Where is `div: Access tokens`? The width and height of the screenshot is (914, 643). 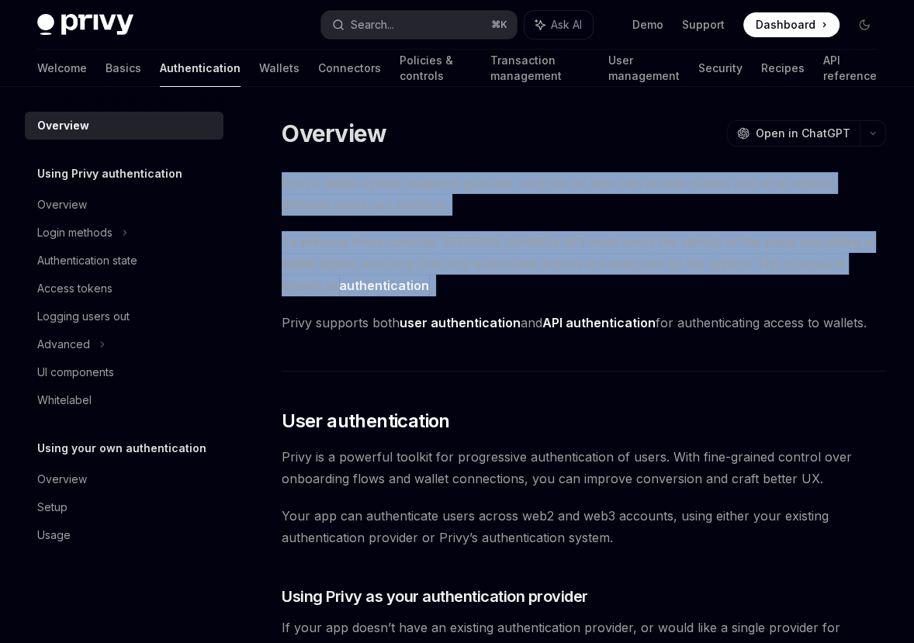 div: Access tokens is located at coordinates (74, 289).